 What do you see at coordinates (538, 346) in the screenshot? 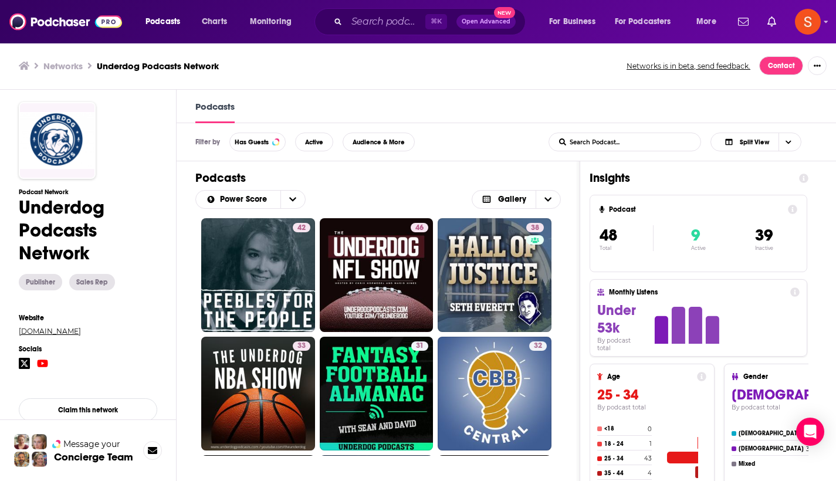
I see `span: 32` at bounding box center [538, 346].